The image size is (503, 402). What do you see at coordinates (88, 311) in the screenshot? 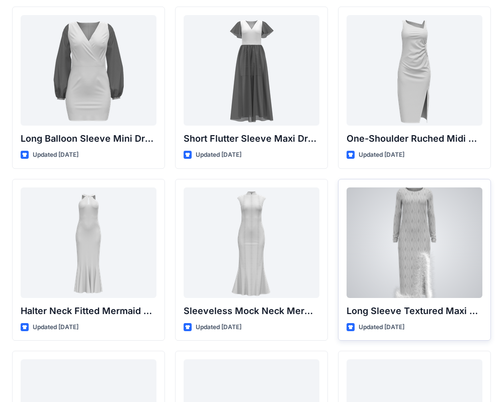
I see `p: Halter Neck Fitted Mermaid Gown with Keyhole Detail` at bounding box center [88, 311].